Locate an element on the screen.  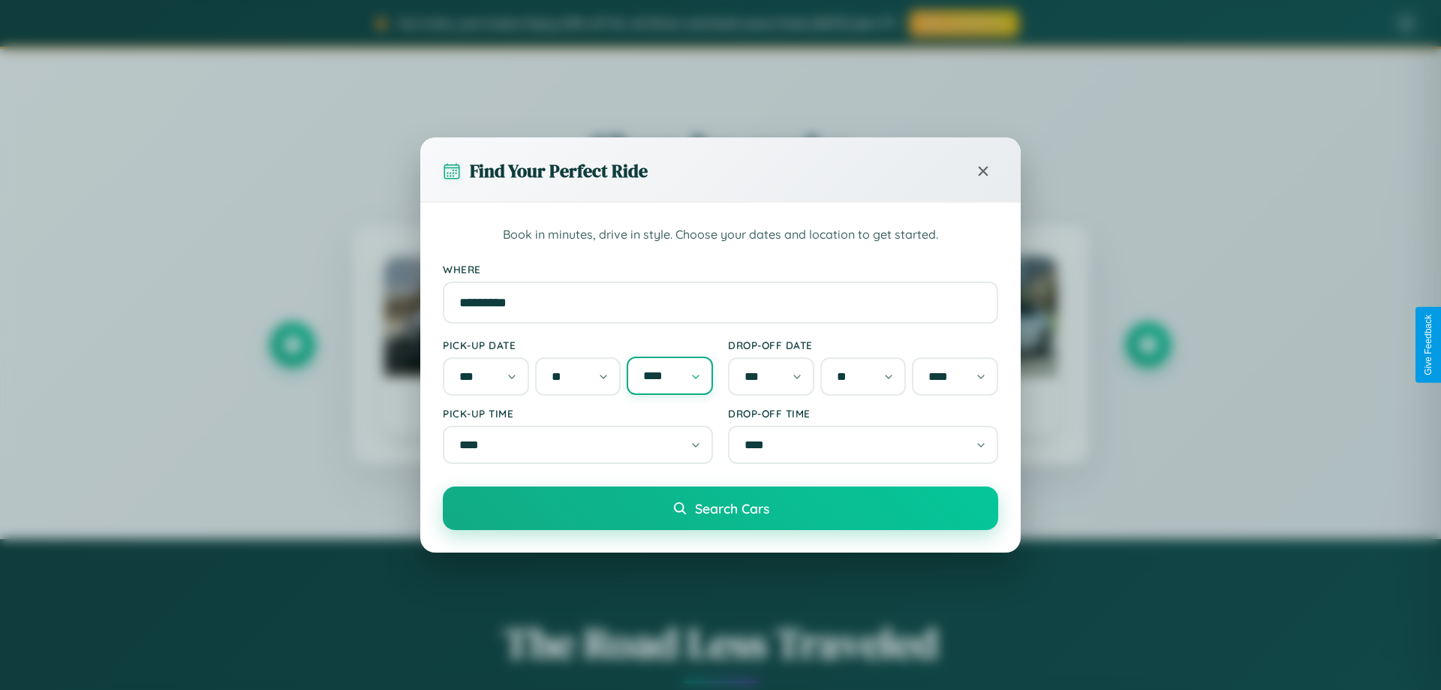
h3: Find Your Perfect Ride is located at coordinates (558, 170).